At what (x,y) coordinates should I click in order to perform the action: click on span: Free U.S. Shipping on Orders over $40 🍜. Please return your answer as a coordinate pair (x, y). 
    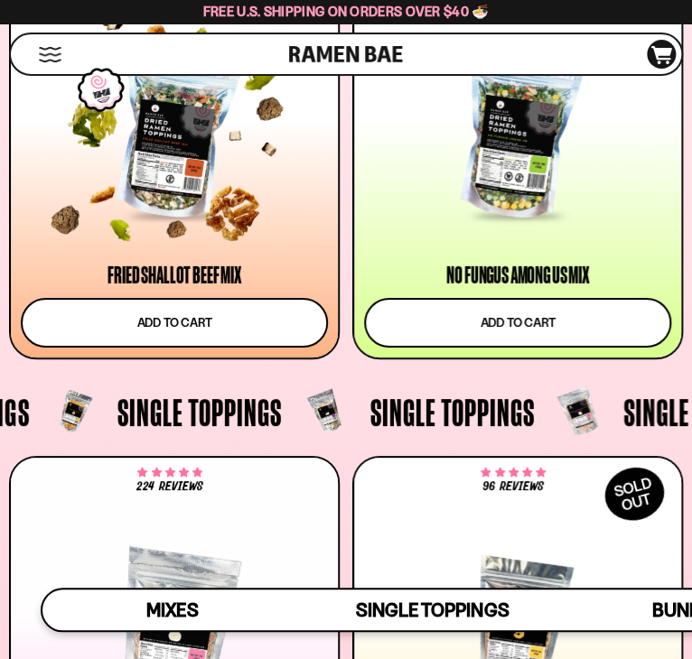
    Looking at the image, I should click on (346, 11).